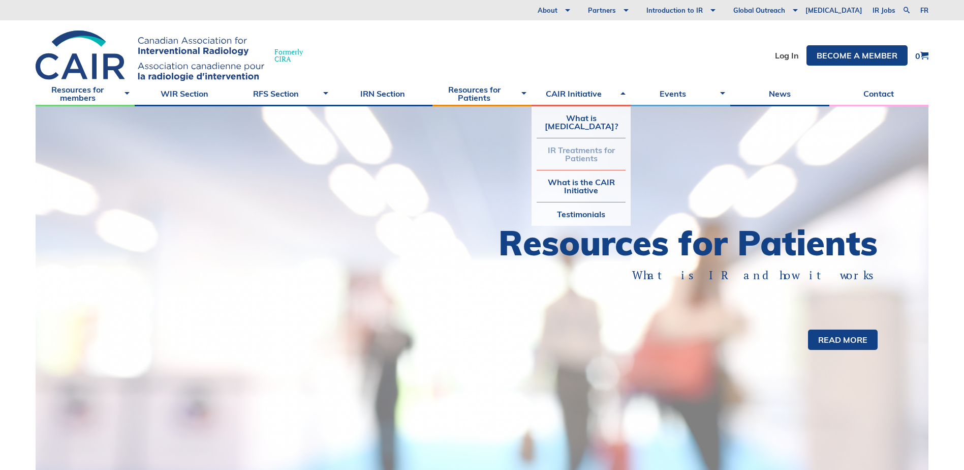 The image size is (964, 470). I want to click on span: Formerly CIRA, so click(289, 55).